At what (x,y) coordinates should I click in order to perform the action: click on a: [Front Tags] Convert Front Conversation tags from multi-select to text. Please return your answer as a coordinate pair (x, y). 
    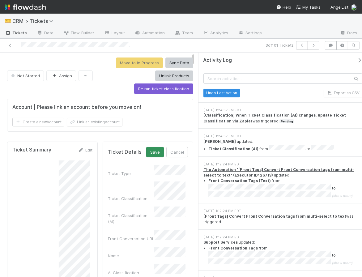
    Looking at the image, I should click on (275, 216).